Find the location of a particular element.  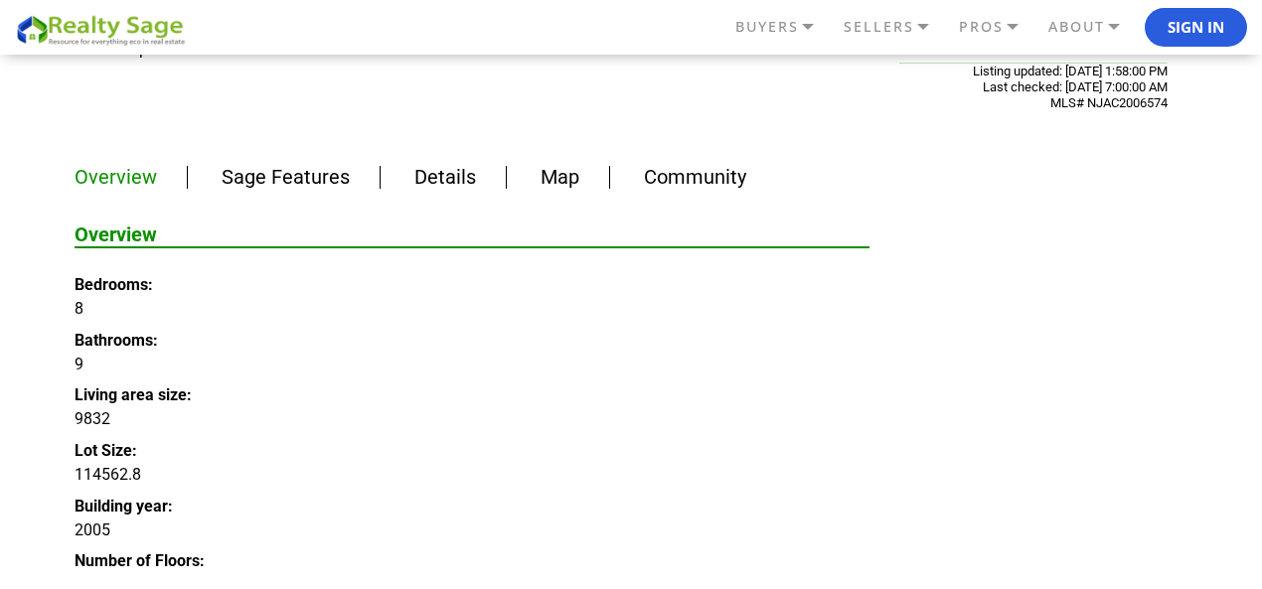

a: BUYERS is located at coordinates (784, 27).